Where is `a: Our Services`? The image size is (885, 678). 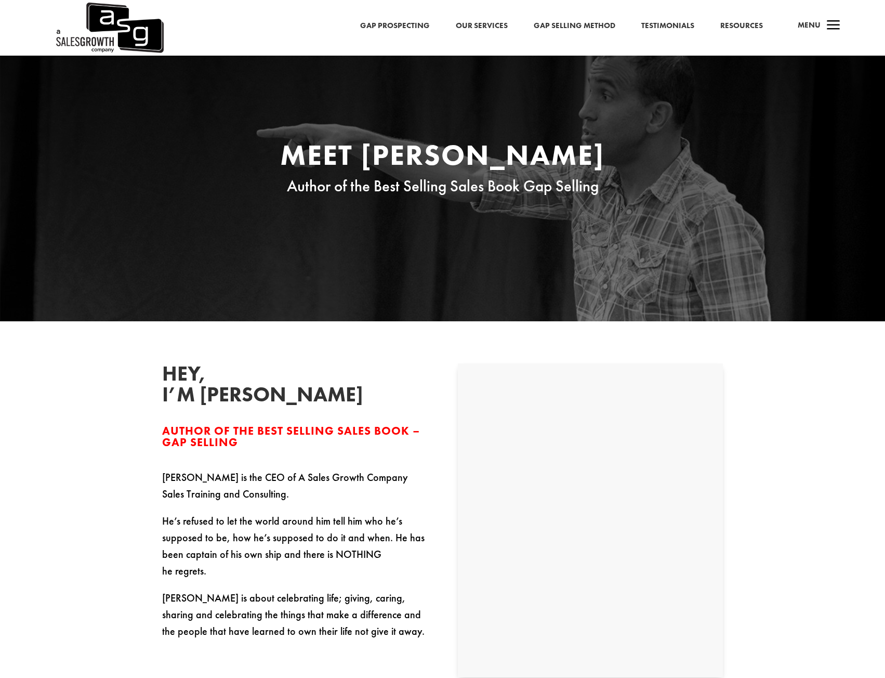
a: Our Services is located at coordinates (482, 26).